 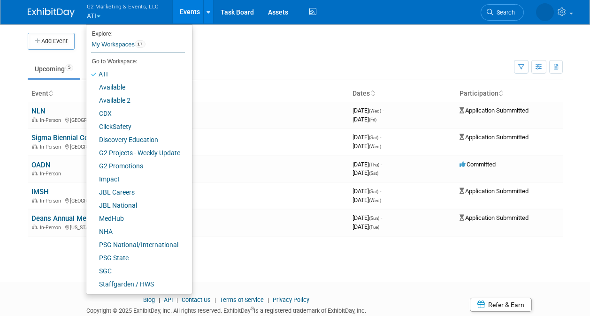 I want to click on img: ExhibitDay, so click(x=51, y=13).